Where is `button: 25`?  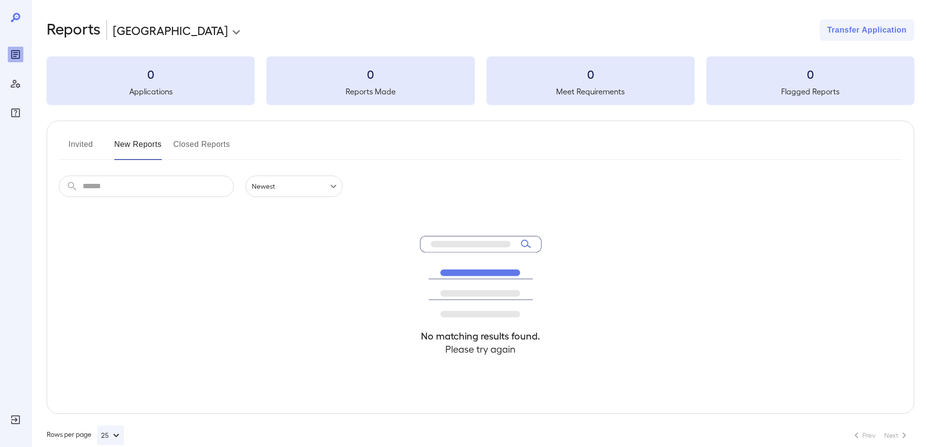 button: 25 is located at coordinates (110, 435).